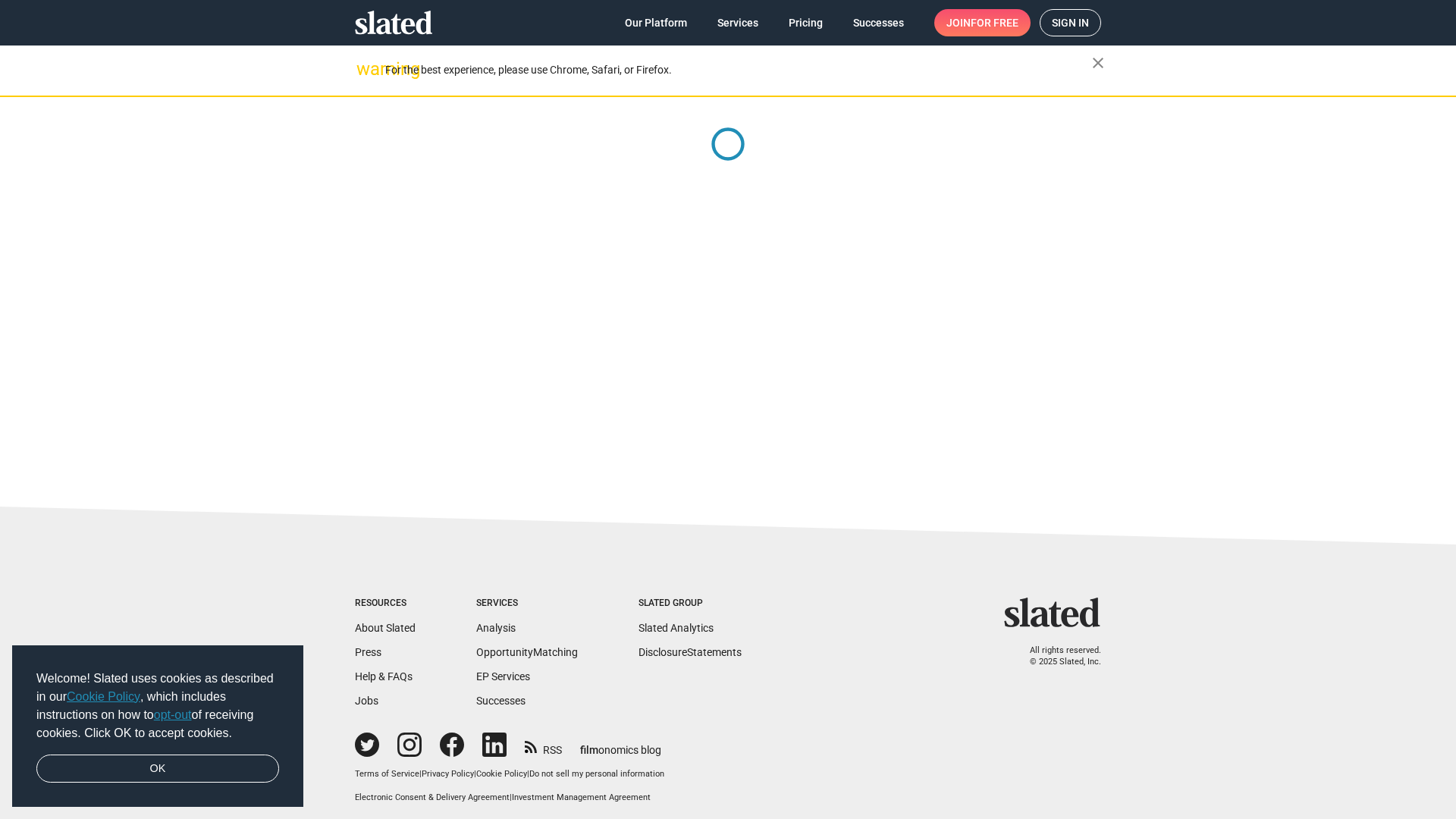  Describe the element at coordinates (589, 750) in the screenshot. I see `span: film` at that location.